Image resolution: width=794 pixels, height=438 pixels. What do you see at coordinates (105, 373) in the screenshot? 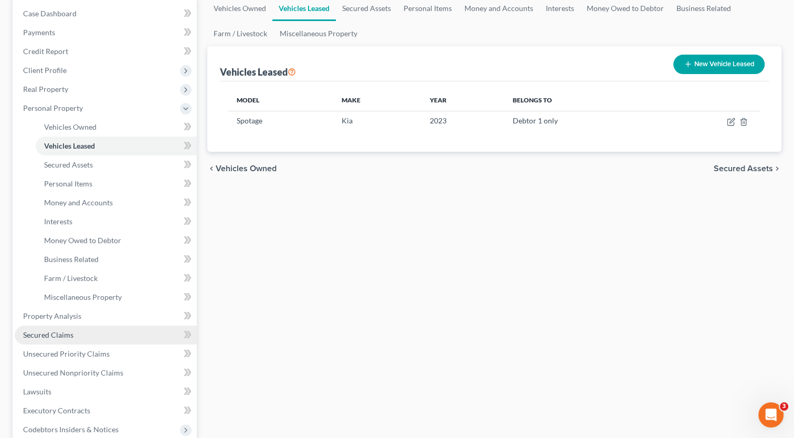
I see `a: Unsecured Nonpriority Claims` at bounding box center [105, 373].